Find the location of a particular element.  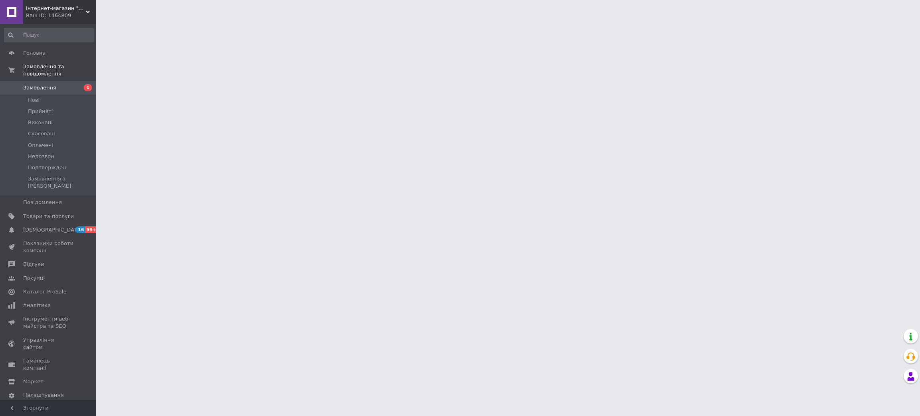

input: Пошук is located at coordinates (49, 35).